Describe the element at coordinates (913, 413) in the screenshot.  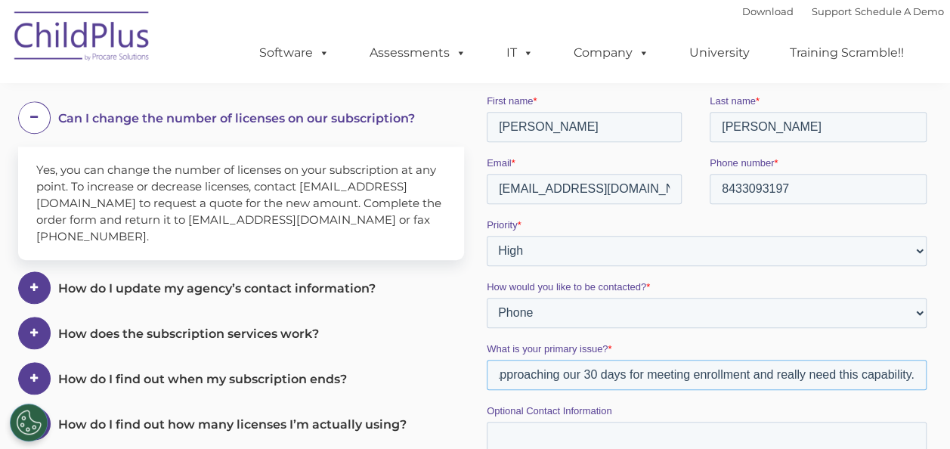
I see `div: Chat Widget` at that location.